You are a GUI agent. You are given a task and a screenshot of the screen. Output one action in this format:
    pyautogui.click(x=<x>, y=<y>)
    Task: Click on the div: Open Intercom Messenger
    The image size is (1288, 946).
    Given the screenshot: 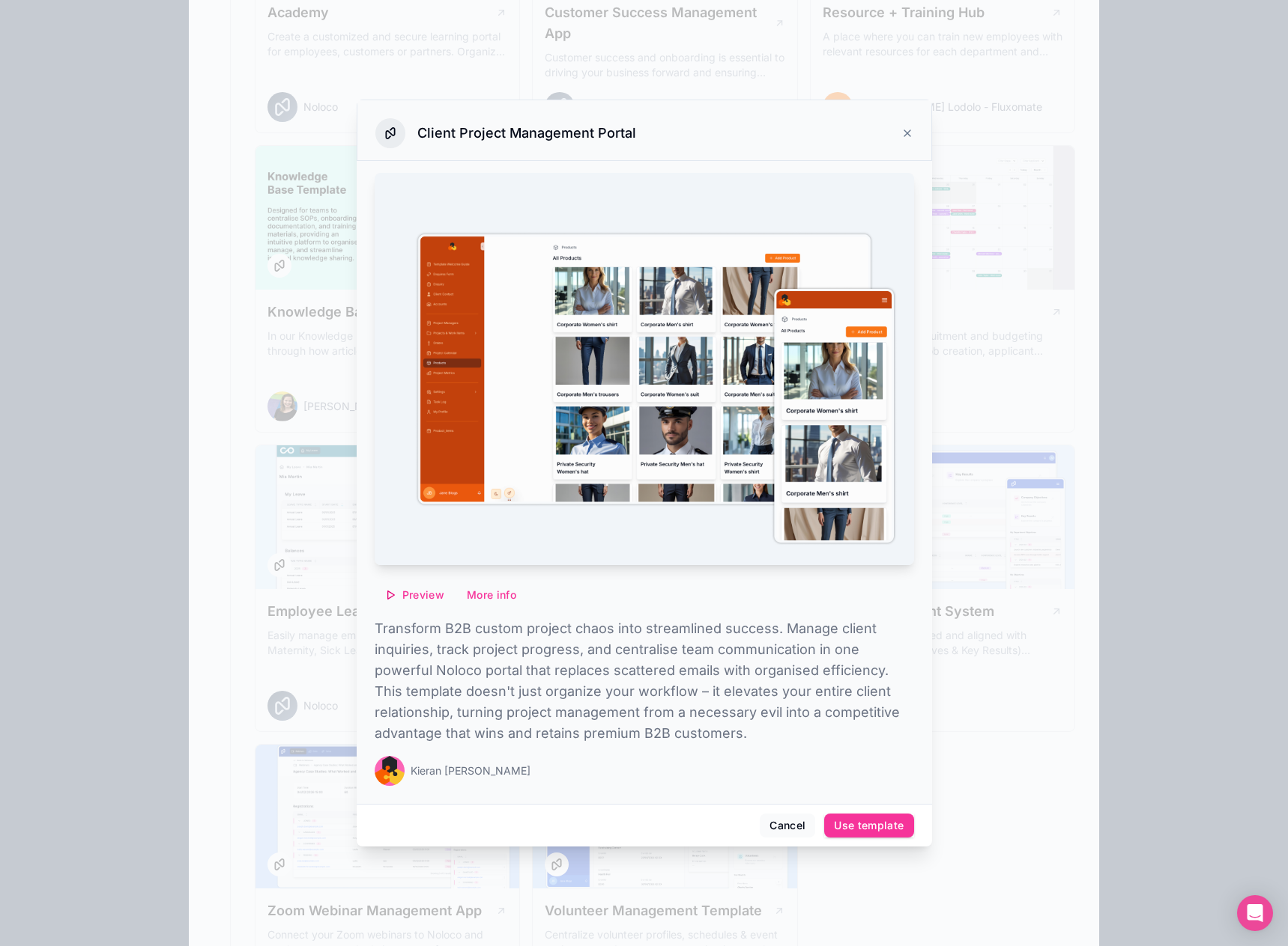 What is the action you would take?
    pyautogui.click(x=1255, y=913)
    